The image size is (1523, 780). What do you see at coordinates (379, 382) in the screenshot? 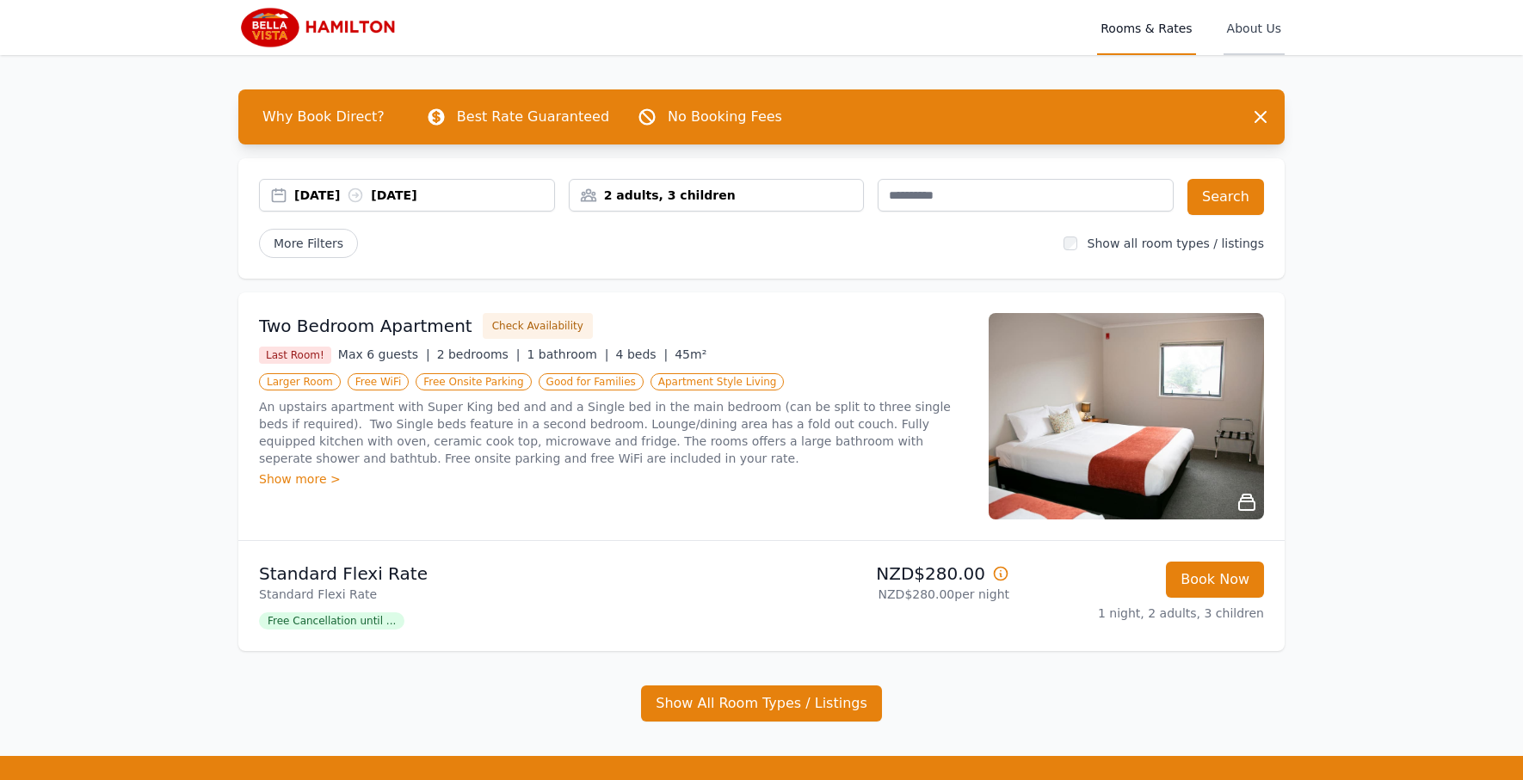
I see `span: Free WiFi` at bounding box center [379, 382].